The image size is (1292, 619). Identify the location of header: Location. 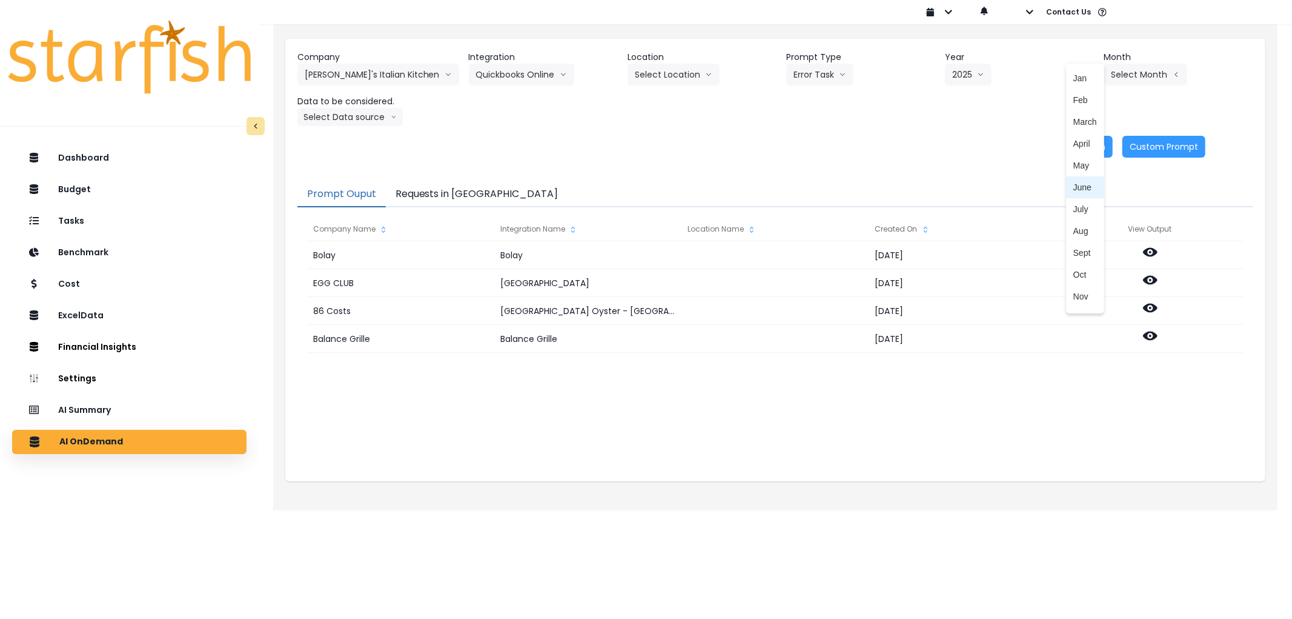
(702, 57).